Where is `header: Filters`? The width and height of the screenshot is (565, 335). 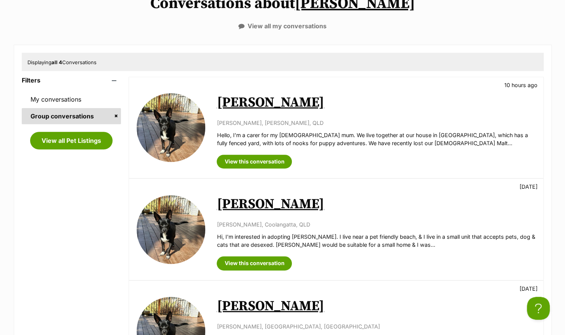 header: Filters is located at coordinates (71, 80).